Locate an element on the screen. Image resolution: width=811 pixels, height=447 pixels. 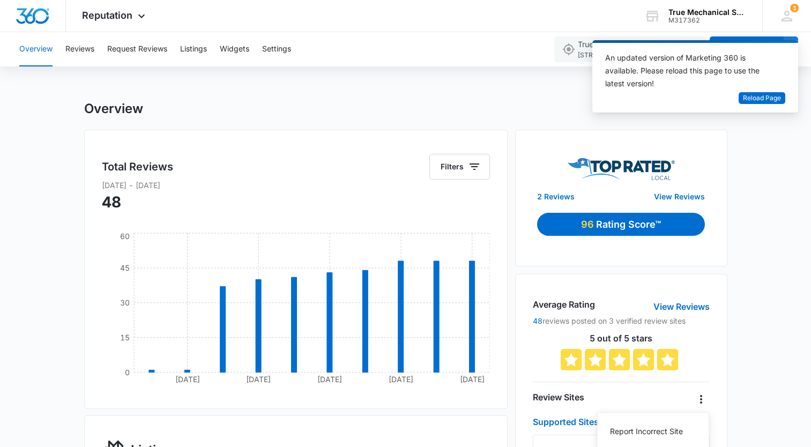
h4: Average Rating is located at coordinates (564, 305).